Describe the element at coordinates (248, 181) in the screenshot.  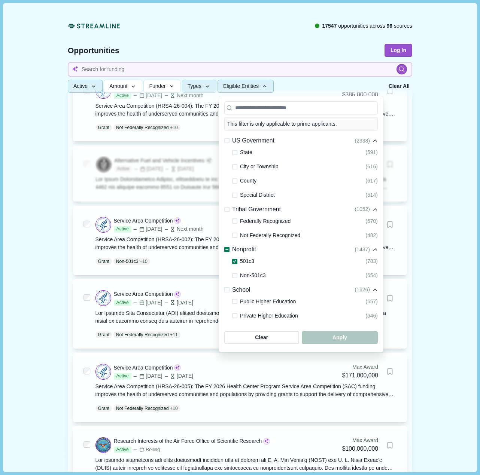
I see `span: County` at that location.